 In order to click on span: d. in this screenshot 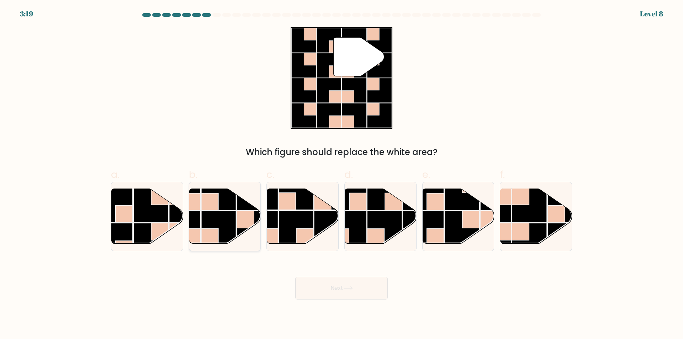, I will do `click(349, 174)`.